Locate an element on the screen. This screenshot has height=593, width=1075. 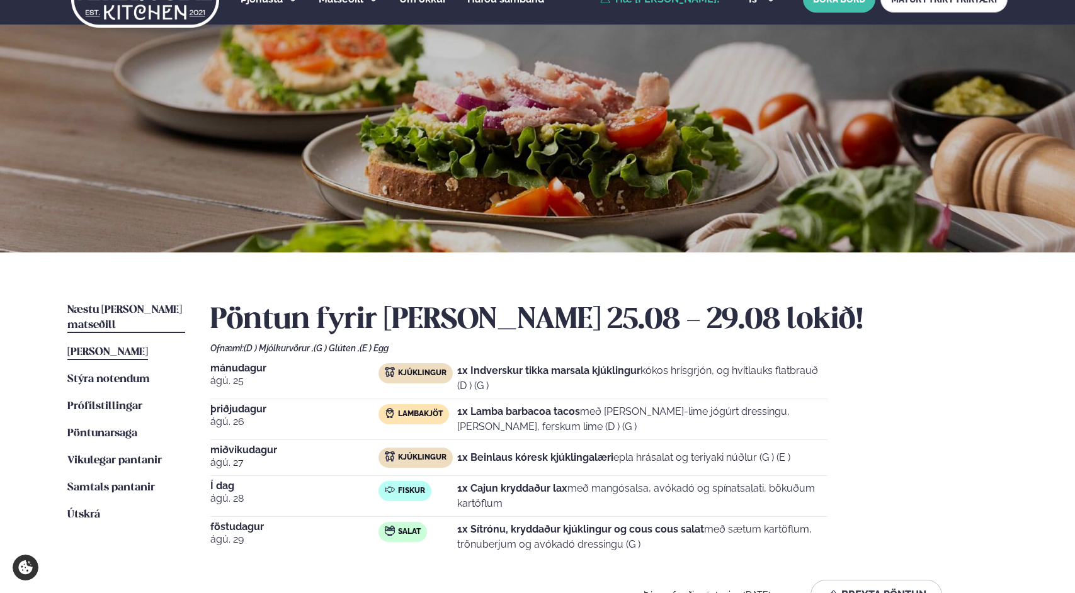
span: Útskrá is located at coordinates (84, 515).